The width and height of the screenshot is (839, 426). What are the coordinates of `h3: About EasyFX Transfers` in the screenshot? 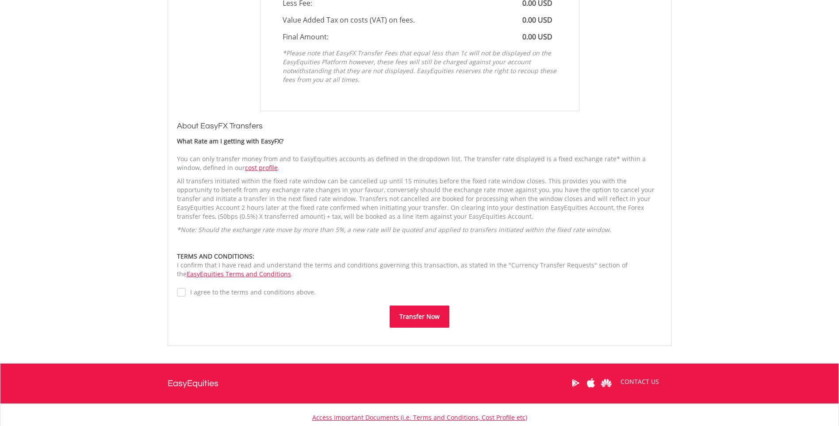 It's located at (420, 126).